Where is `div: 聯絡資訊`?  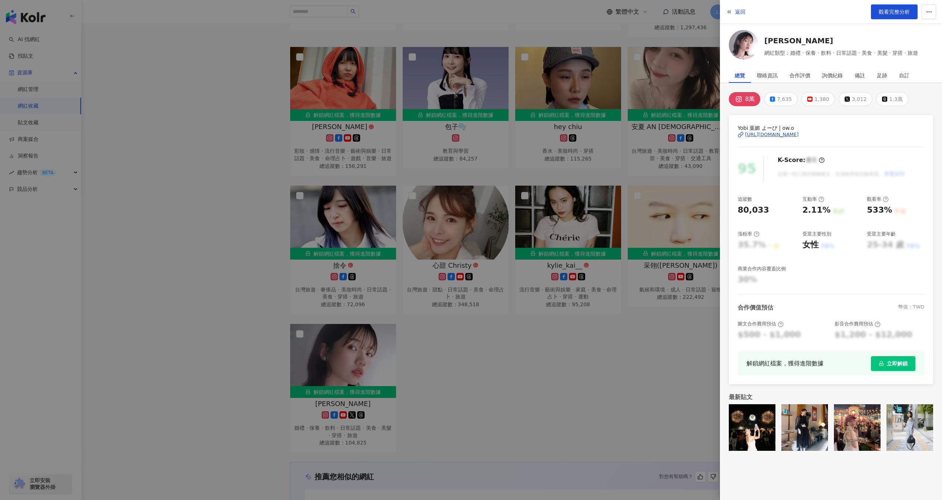 div: 聯絡資訊 is located at coordinates (767, 76).